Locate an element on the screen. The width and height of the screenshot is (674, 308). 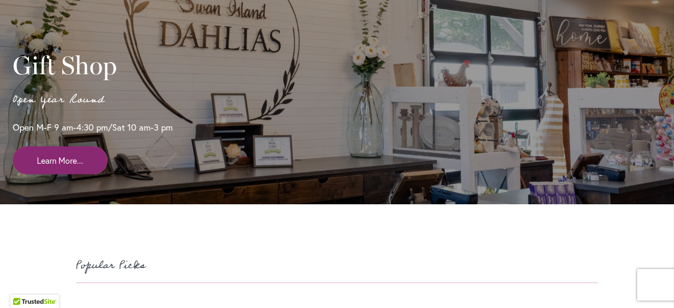
span: Open Year Round is located at coordinates (58, 99).